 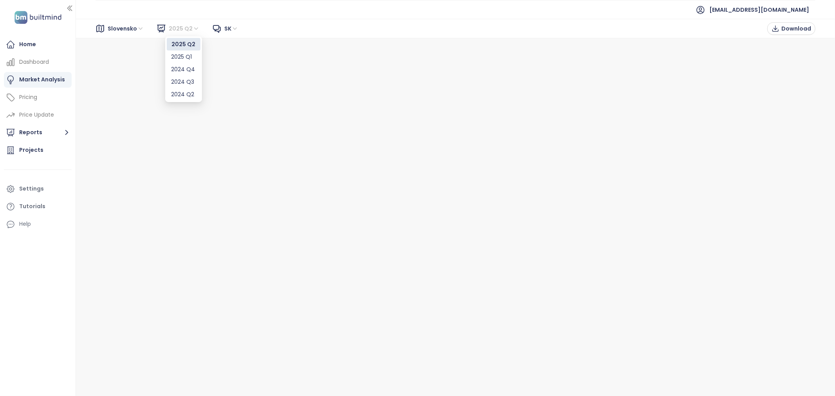 I want to click on div: 2024 Q3, so click(x=184, y=82).